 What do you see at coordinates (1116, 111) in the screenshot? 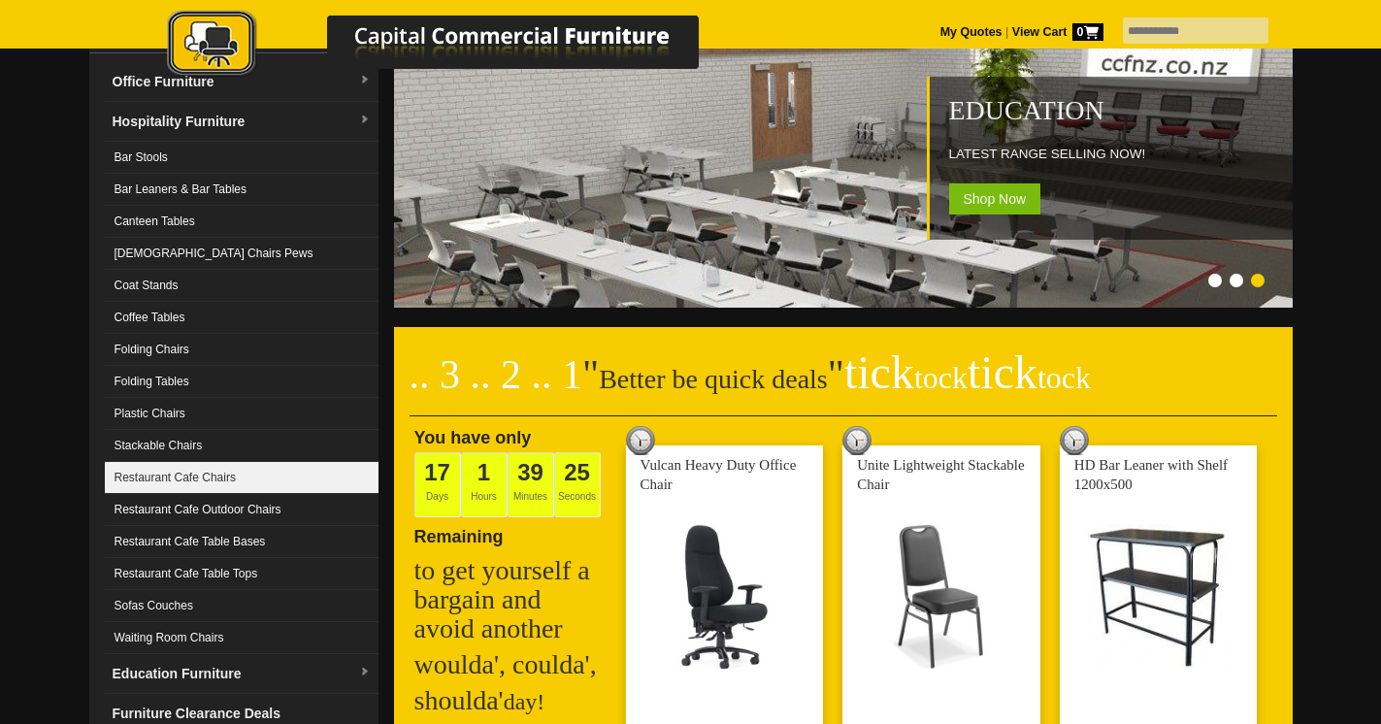
I see `h2: Education` at bounding box center [1116, 111].